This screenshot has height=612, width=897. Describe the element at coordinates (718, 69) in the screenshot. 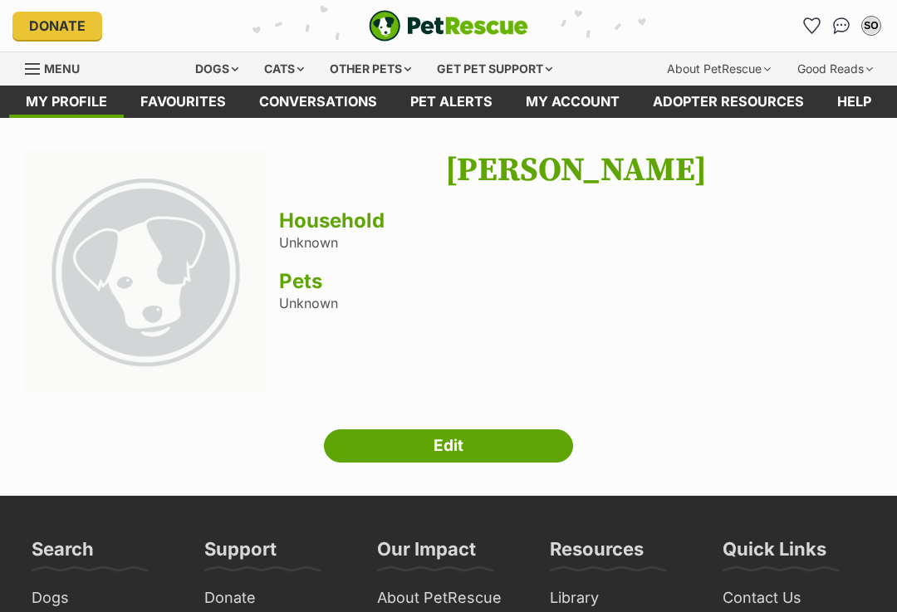

I see `div: About PetRescue` at that location.